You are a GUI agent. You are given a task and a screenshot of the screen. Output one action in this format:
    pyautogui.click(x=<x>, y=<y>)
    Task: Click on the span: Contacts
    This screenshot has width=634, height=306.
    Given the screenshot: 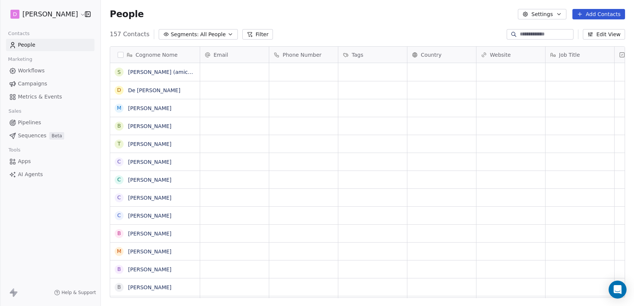 What is the action you would take?
    pyautogui.click(x=19, y=34)
    